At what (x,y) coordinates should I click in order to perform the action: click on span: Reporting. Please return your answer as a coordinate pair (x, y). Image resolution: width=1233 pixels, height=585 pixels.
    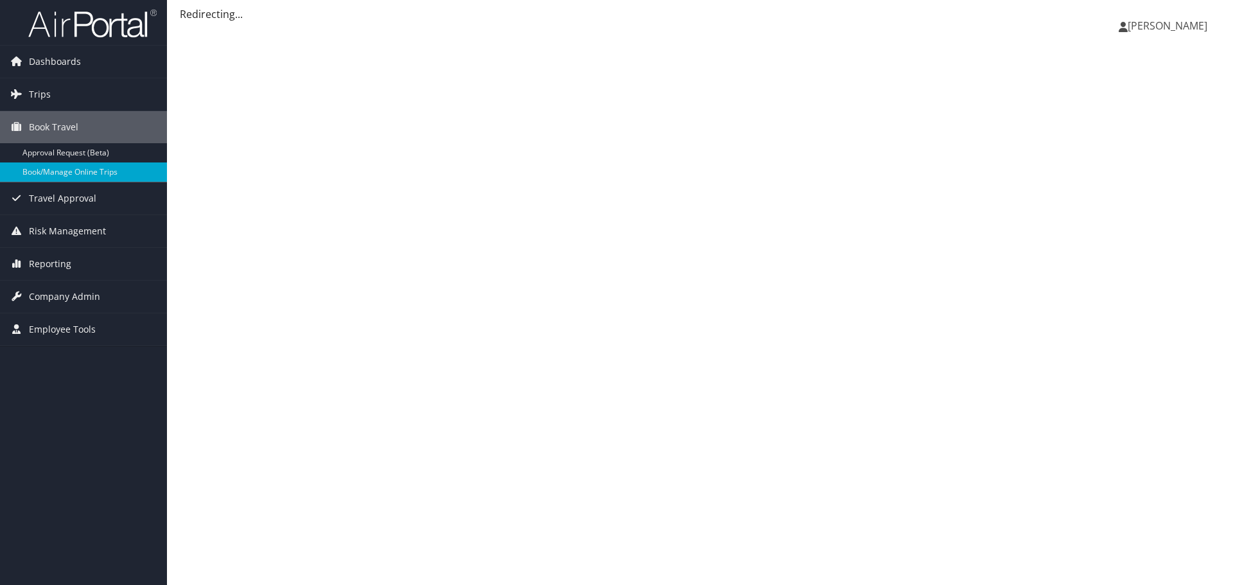
    Looking at the image, I should click on (50, 264).